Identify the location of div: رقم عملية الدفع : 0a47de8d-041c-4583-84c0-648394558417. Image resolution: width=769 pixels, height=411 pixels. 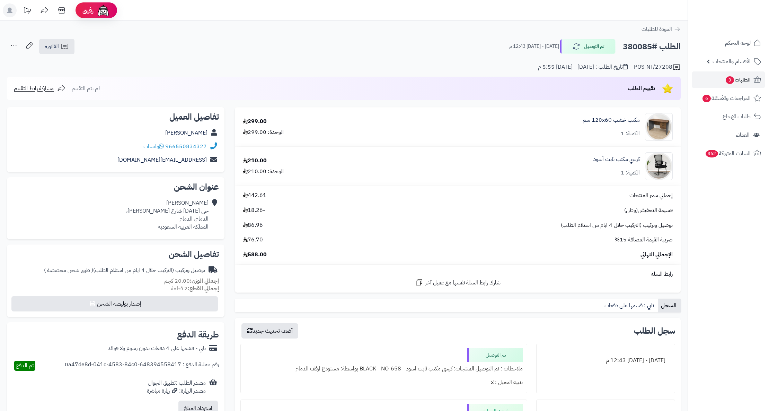
(142, 365).